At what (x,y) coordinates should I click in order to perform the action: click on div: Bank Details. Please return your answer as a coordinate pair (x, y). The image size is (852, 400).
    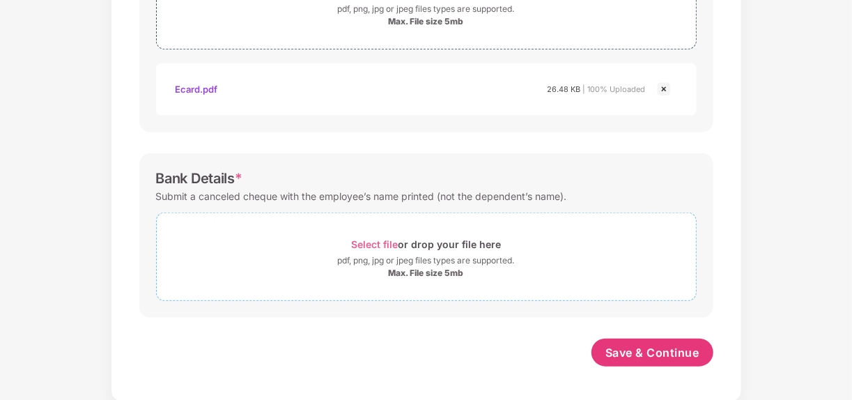
    Looking at the image, I should click on (199, 178).